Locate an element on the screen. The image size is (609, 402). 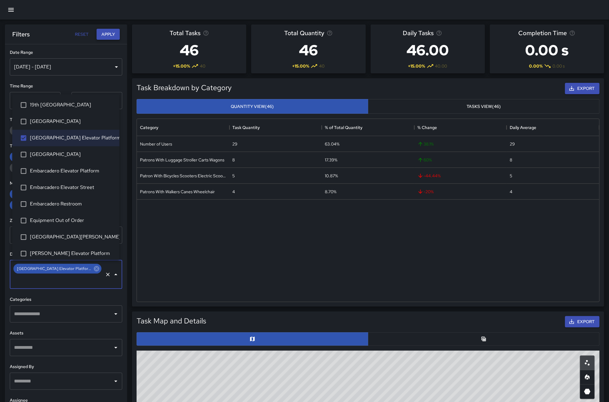
svg: Average number of tasks per day in the selected period, compared to the previous period. is located at coordinates (439, 33).